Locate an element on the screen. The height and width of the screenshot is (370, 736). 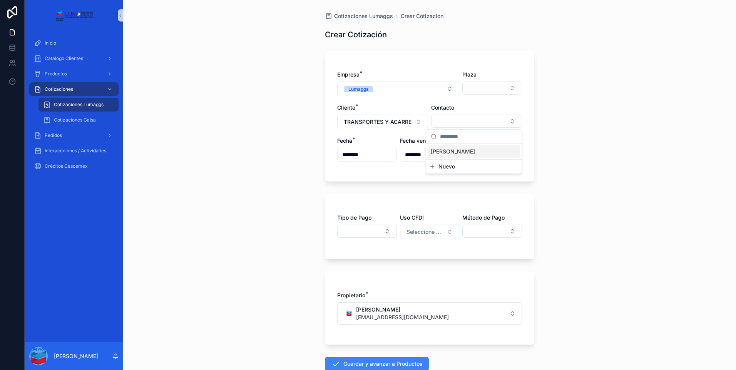
div: Lumaggs is located at coordinates (358, 89).